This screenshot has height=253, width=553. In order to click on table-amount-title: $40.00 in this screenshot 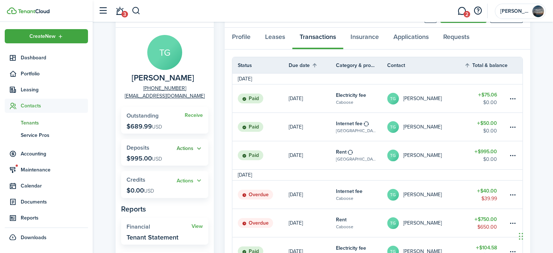, I will do `click(487, 191)`.